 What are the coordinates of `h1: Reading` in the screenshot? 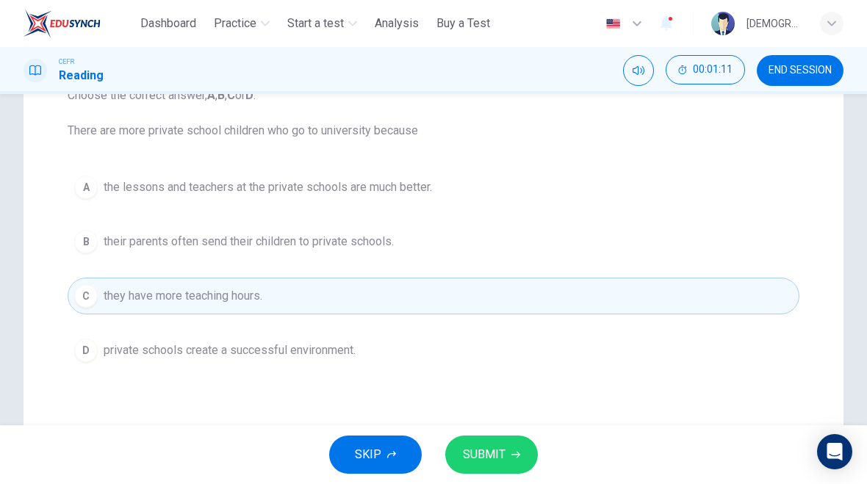 It's located at (81, 76).